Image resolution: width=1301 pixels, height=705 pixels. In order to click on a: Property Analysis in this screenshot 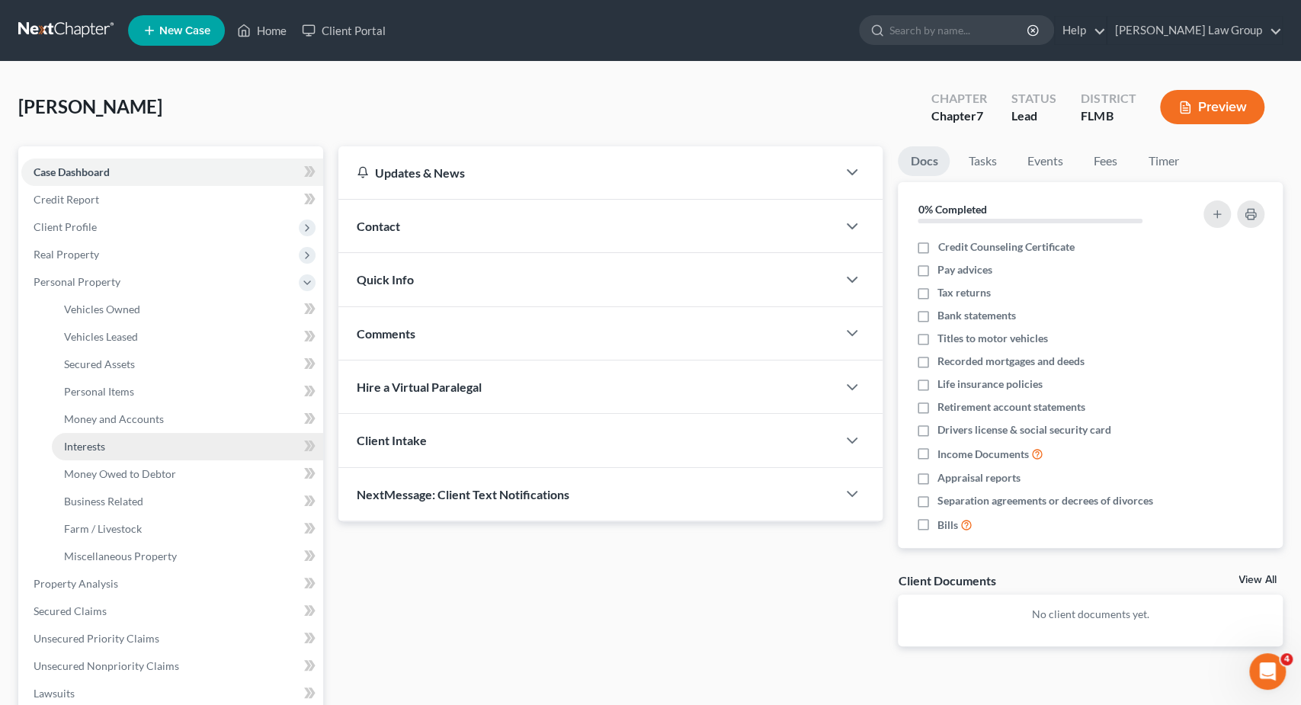, I will do `click(172, 584)`.